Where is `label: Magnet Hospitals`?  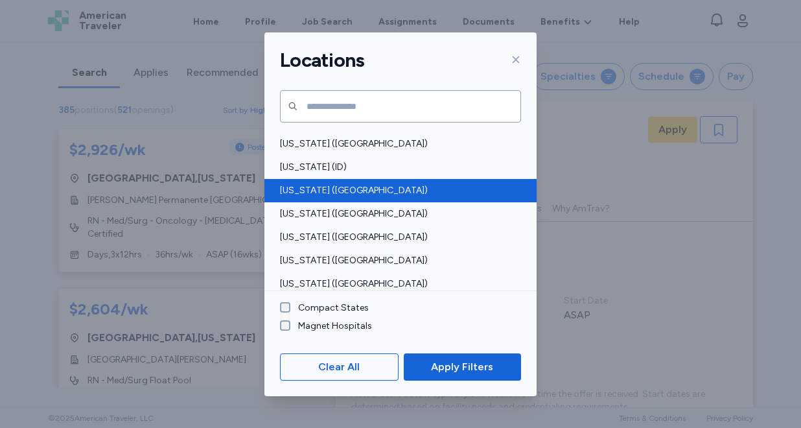 label: Magnet Hospitals is located at coordinates (331, 326).